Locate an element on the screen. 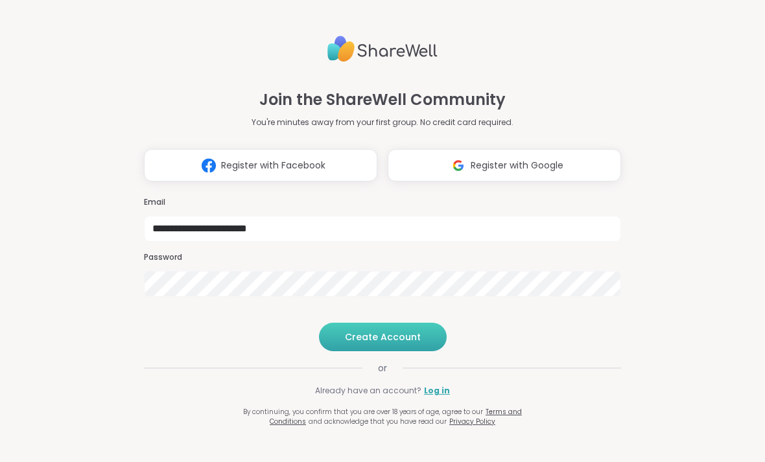  span: Register with Google is located at coordinates (517, 165).